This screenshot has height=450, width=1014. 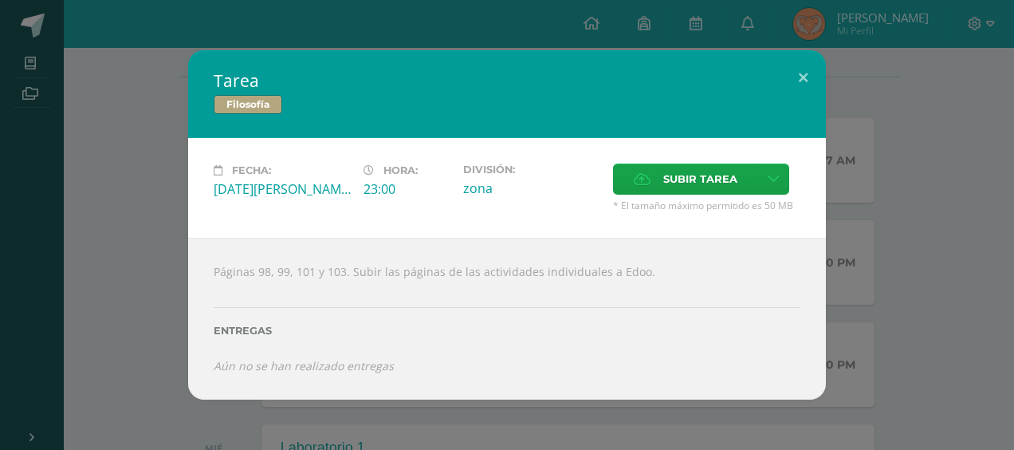 What do you see at coordinates (803, 77) in the screenshot?
I see `button: Close (Esc)` at bounding box center [803, 77].